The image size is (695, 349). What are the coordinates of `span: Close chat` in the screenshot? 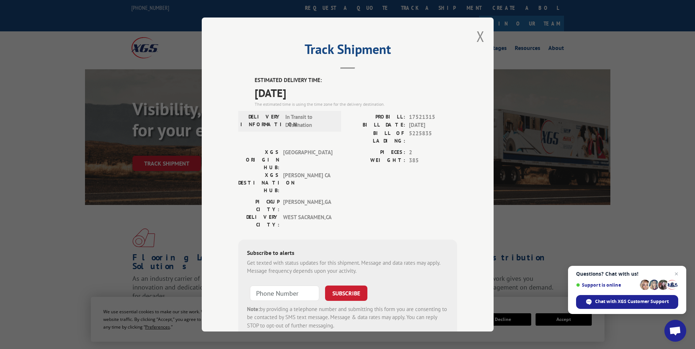 It's located at (676, 274).